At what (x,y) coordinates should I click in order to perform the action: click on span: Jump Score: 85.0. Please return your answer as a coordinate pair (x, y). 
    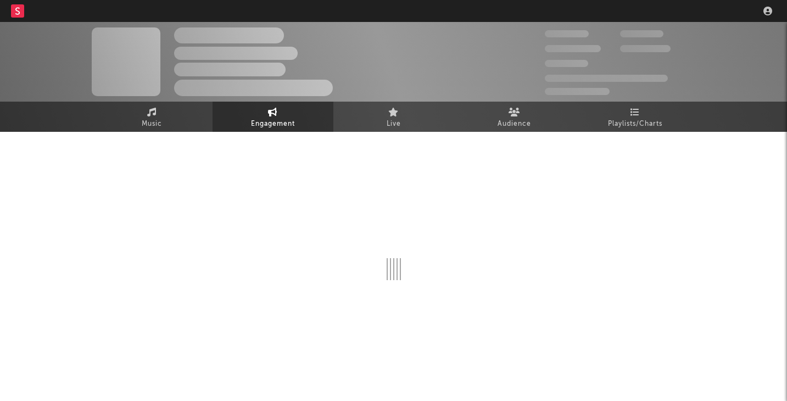
    Looking at the image, I should click on (577, 91).